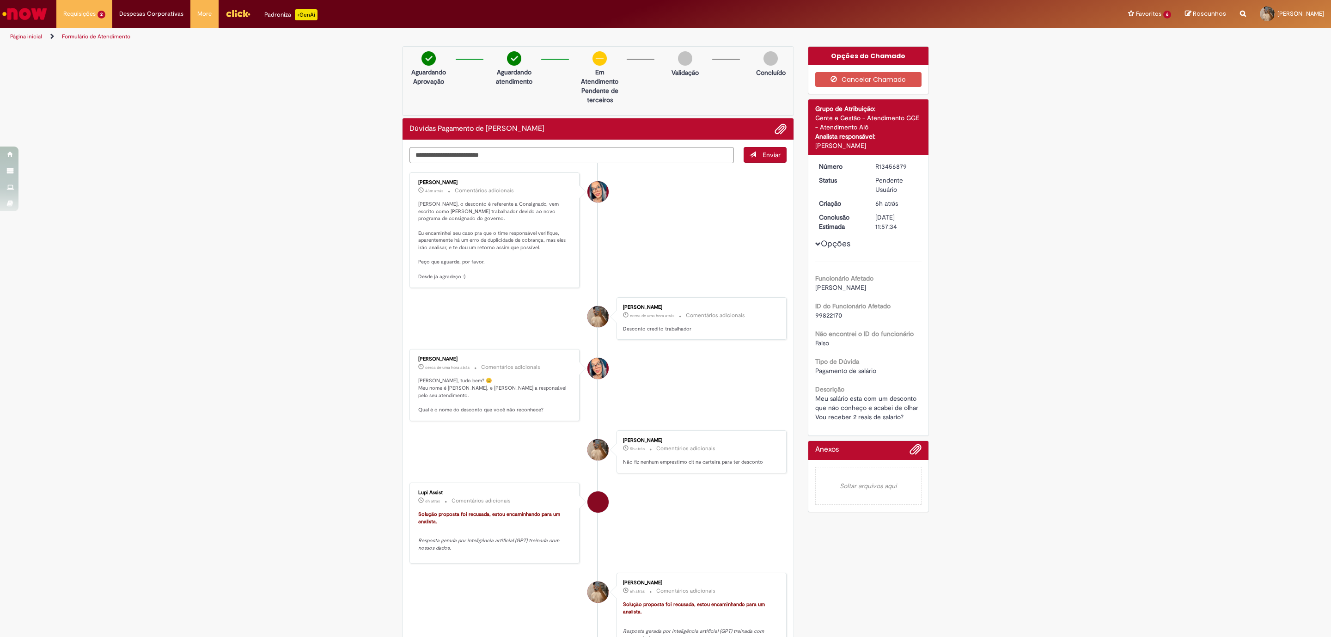 Image resolution: width=1331 pixels, height=637 pixels. What do you see at coordinates (864, 334) in the screenshot?
I see `b: Não encontrei o ID do funcionário` at bounding box center [864, 334].